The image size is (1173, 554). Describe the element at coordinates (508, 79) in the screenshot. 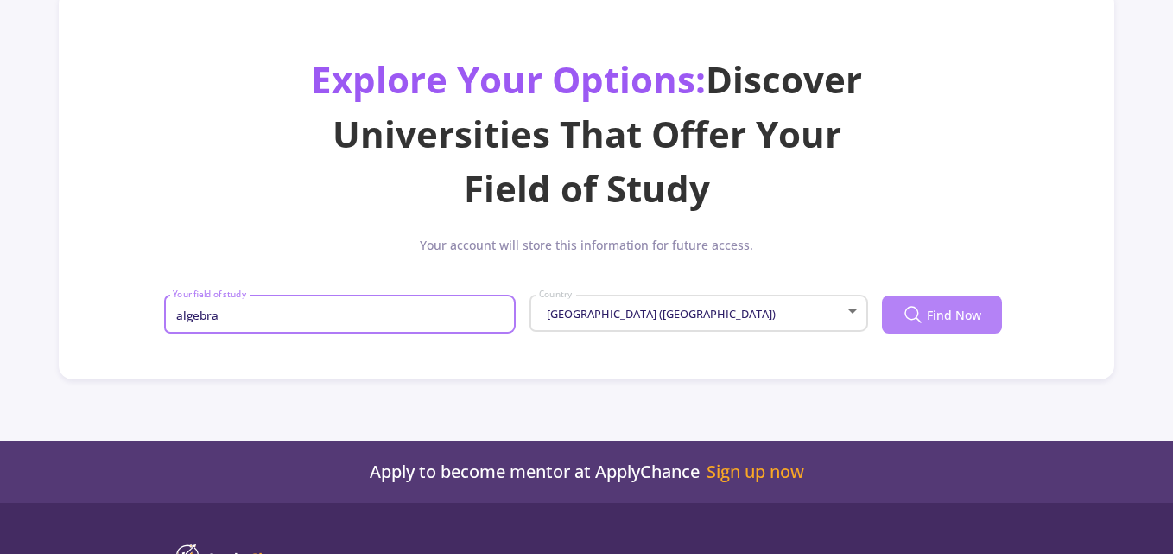

I see `span: Explore Your Options:` at that location.